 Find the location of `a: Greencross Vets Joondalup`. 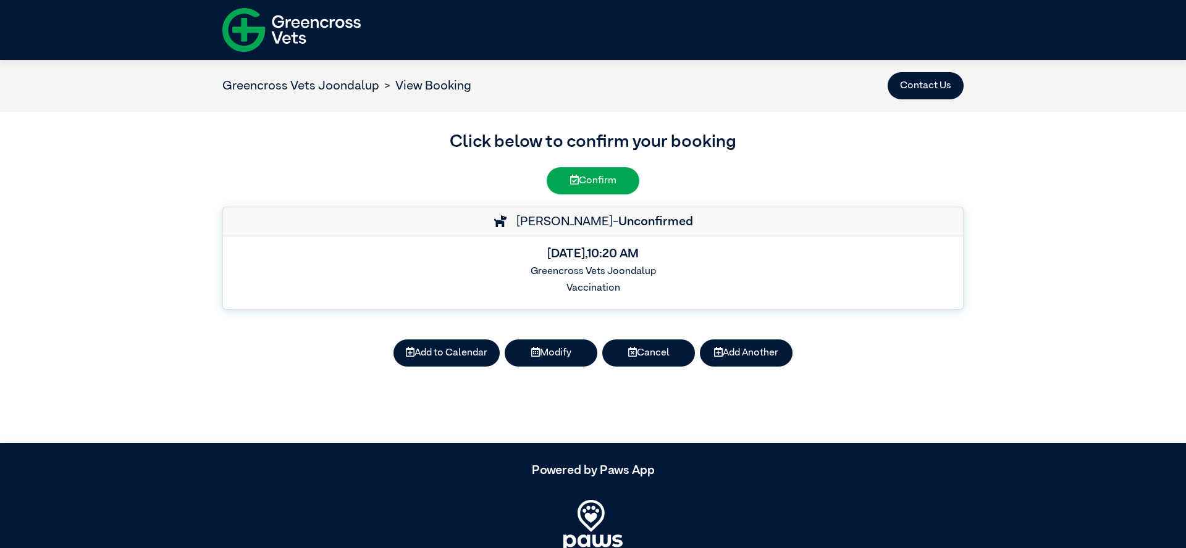

a: Greencross Vets Joondalup is located at coordinates (301, 86).